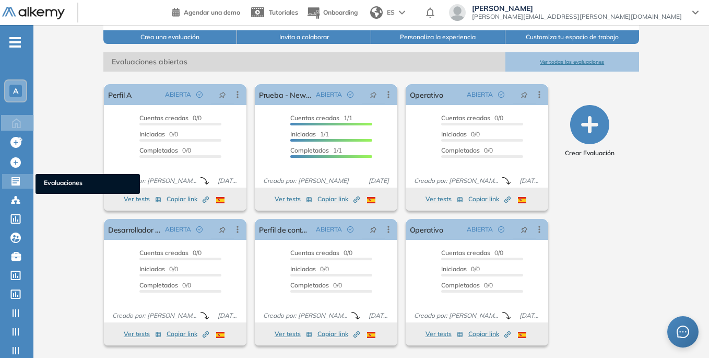  Describe the element at coordinates (212, 12) in the screenshot. I see `span: Agendar una demo` at that location.